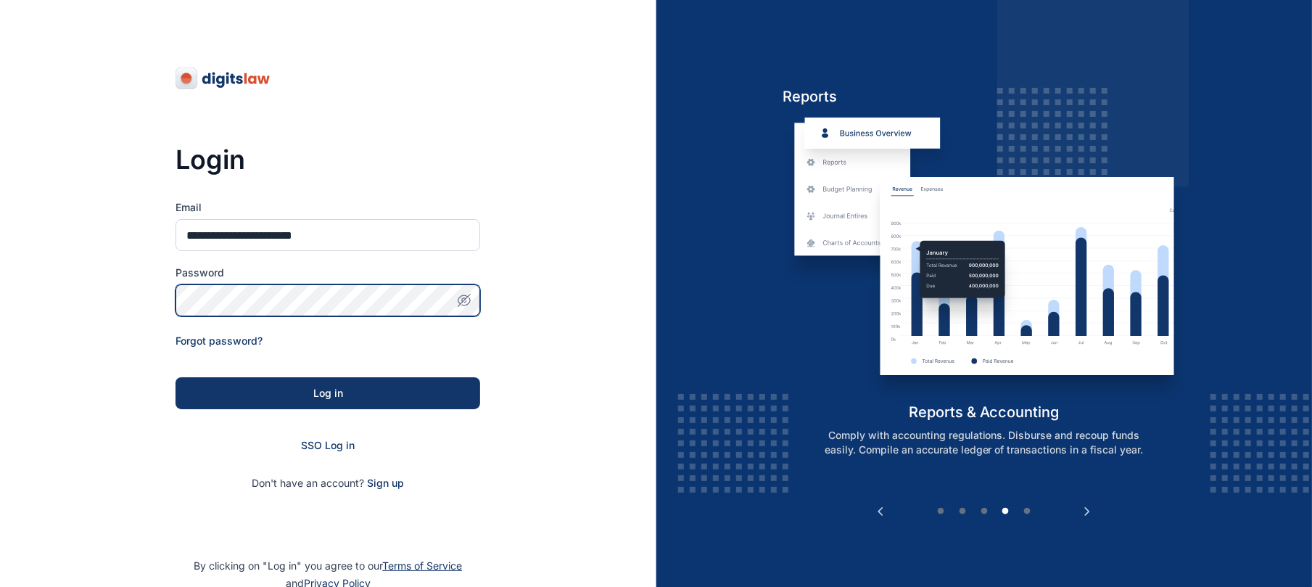 Image resolution: width=1312 pixels, height=587 pixels. I want to click on button: Previous, so click(880, 511).